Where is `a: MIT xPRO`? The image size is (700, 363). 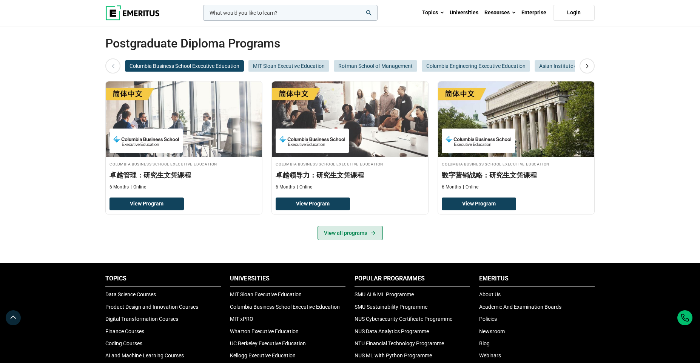 a: MIT xPRO is located at coordinates (242, 319).